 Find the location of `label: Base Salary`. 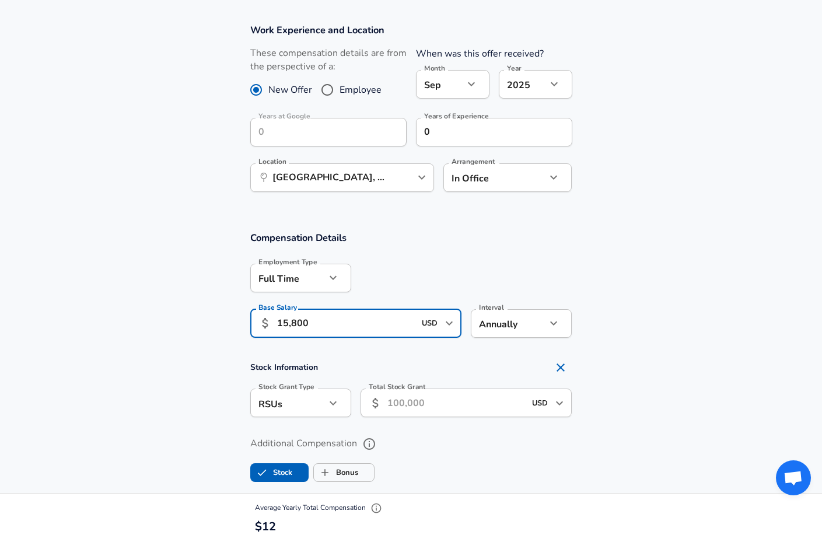

label: Base Salary is located at coordinates (278, 308).